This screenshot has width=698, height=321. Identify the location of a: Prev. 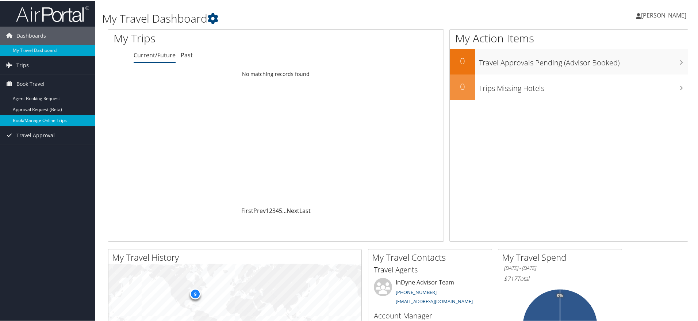
(260, 210).